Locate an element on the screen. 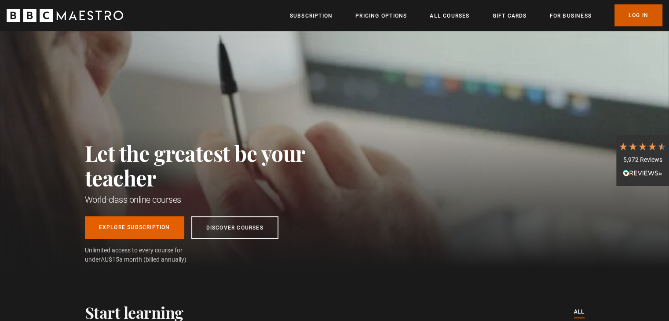  a: For business is located at coordinates (570, 16).